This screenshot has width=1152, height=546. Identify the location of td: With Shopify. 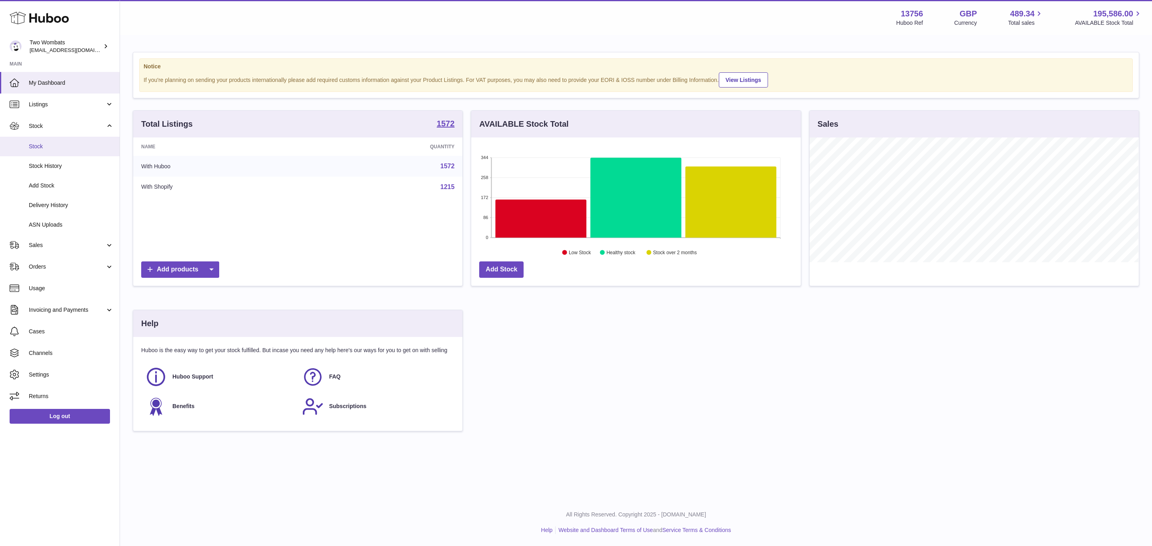
(222, 187).